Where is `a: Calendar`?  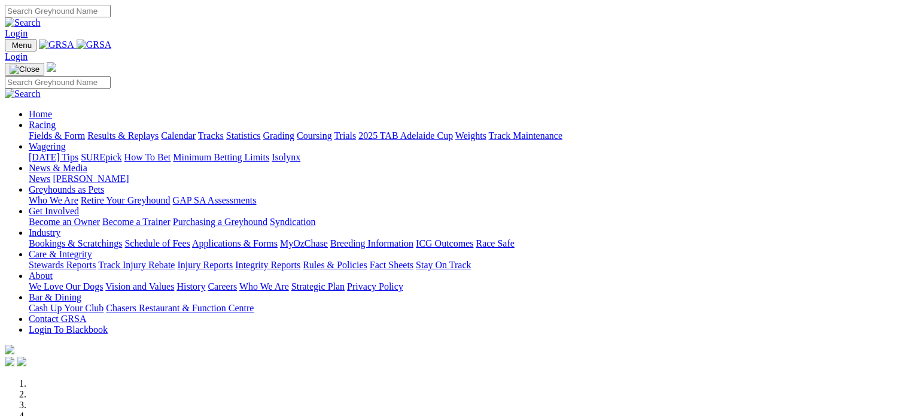 a: Calendar is located at coordinates (178, 135).